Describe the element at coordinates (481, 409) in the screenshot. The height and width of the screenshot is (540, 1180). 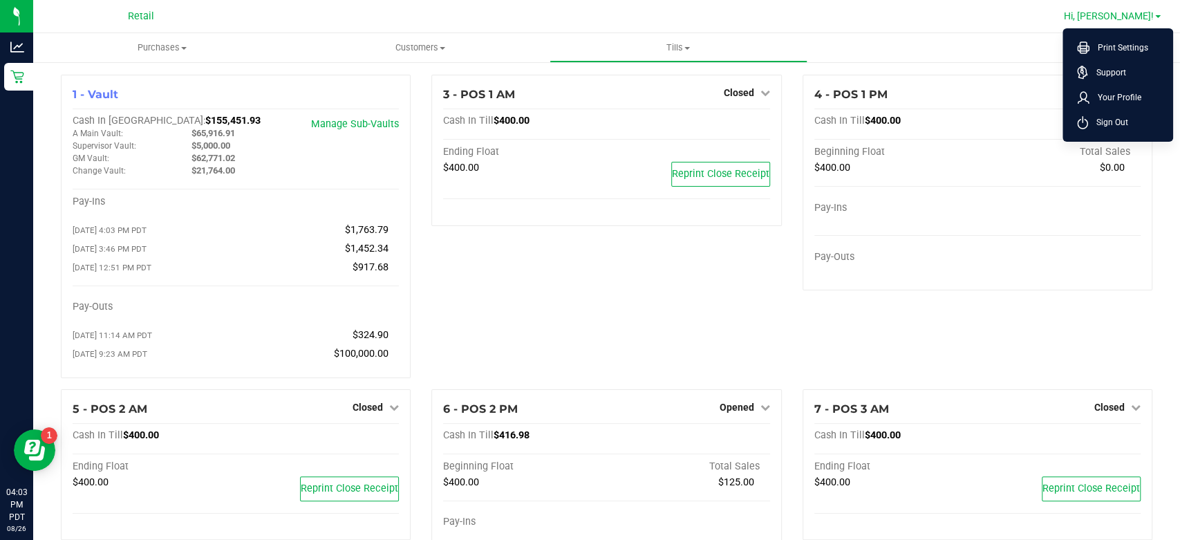
I see `span: 6 - POS 2 PM` at that location.